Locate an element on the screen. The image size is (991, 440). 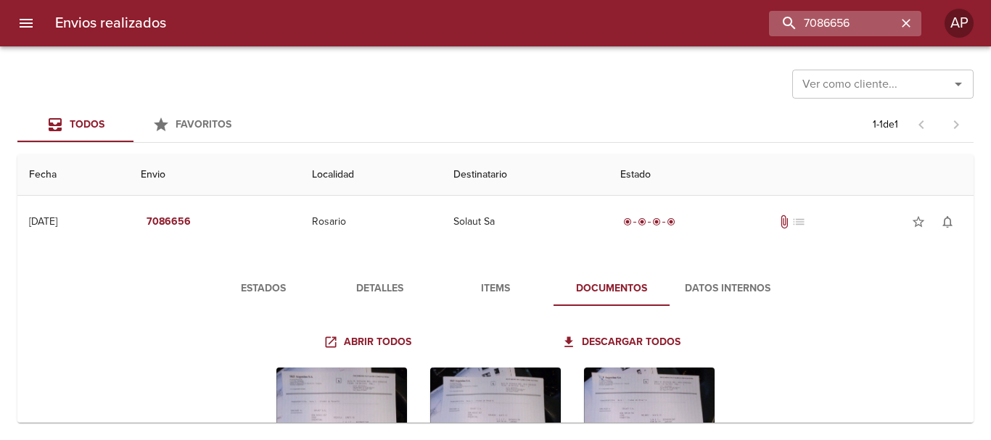
button: Abrir is located at coordinates (958, 84).